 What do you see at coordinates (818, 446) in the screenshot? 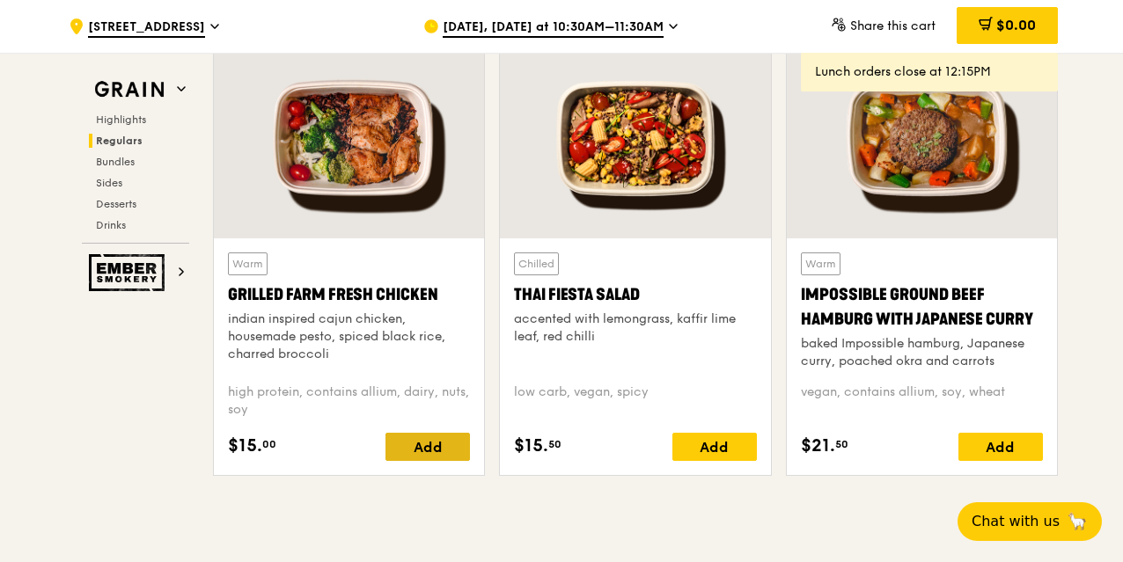
I see `span: $21.` at bounding box center [818, 446].